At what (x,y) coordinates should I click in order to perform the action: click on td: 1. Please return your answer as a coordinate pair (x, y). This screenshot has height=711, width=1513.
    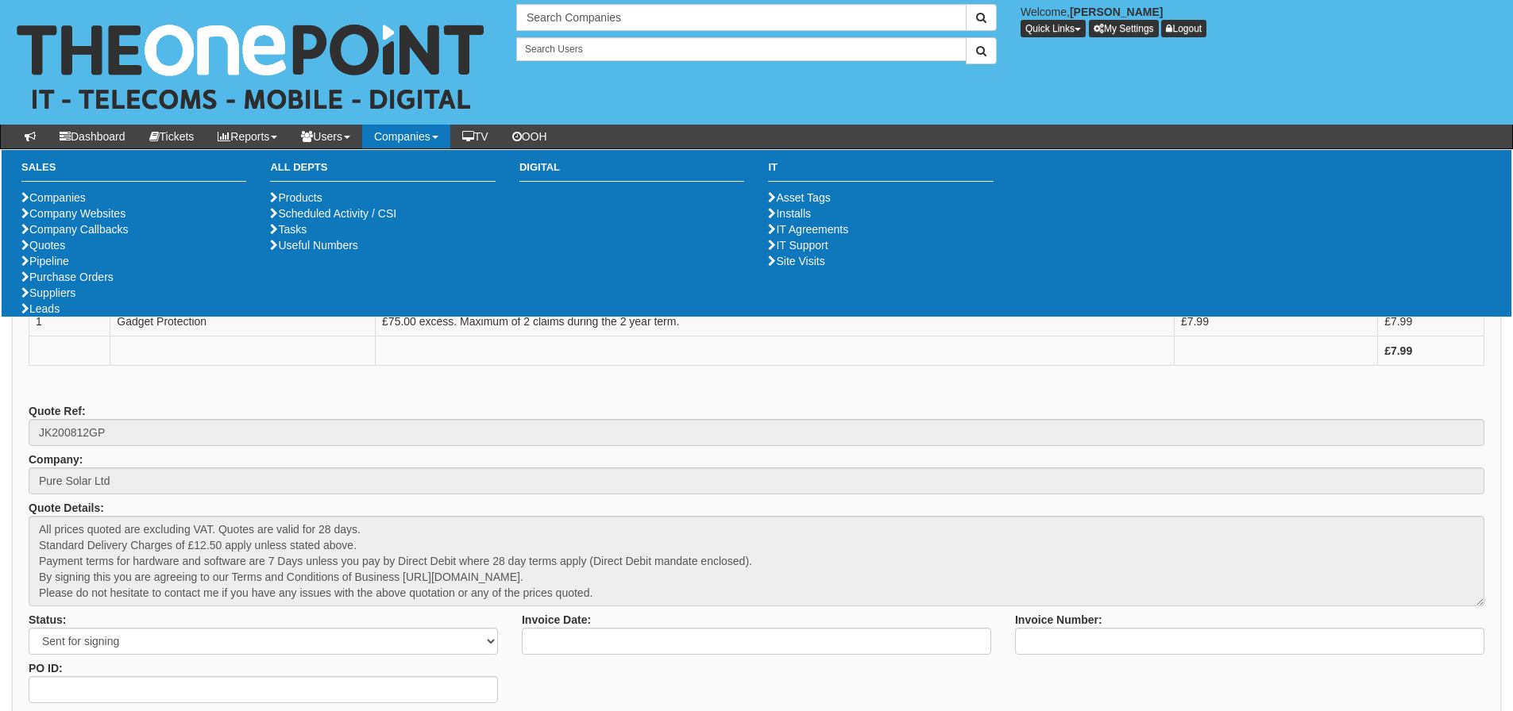
    Looking at the image, I should click on (70, 321).